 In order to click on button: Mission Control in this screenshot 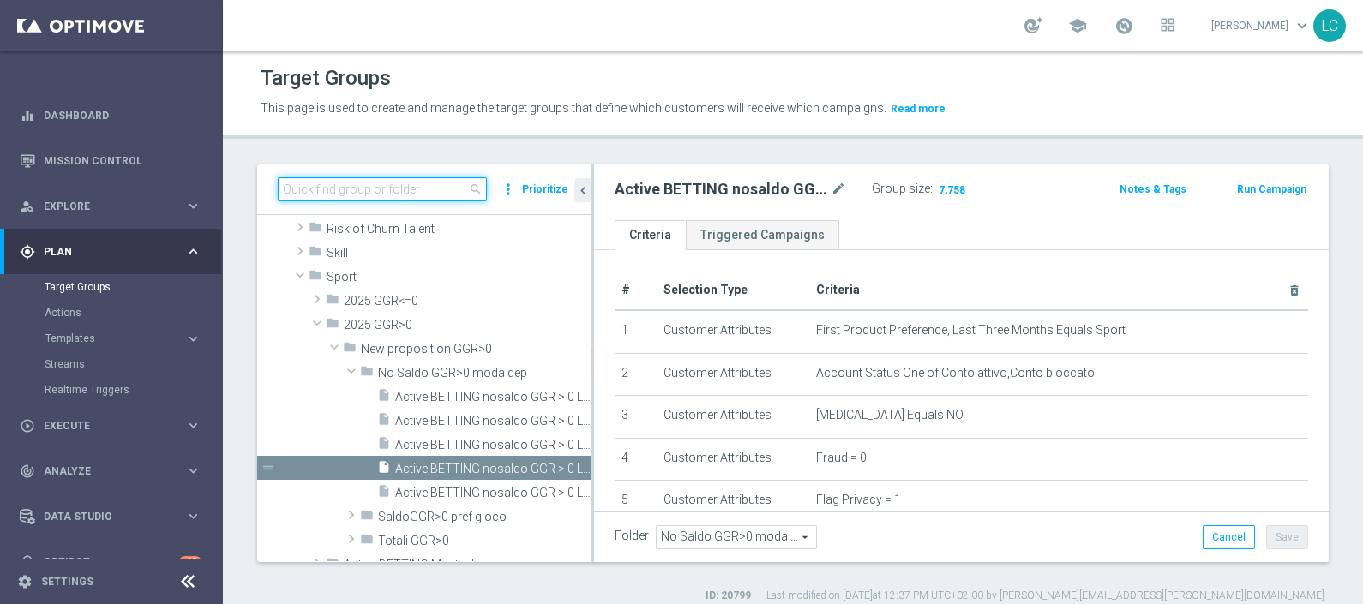, I will do `click(111, 161)`.